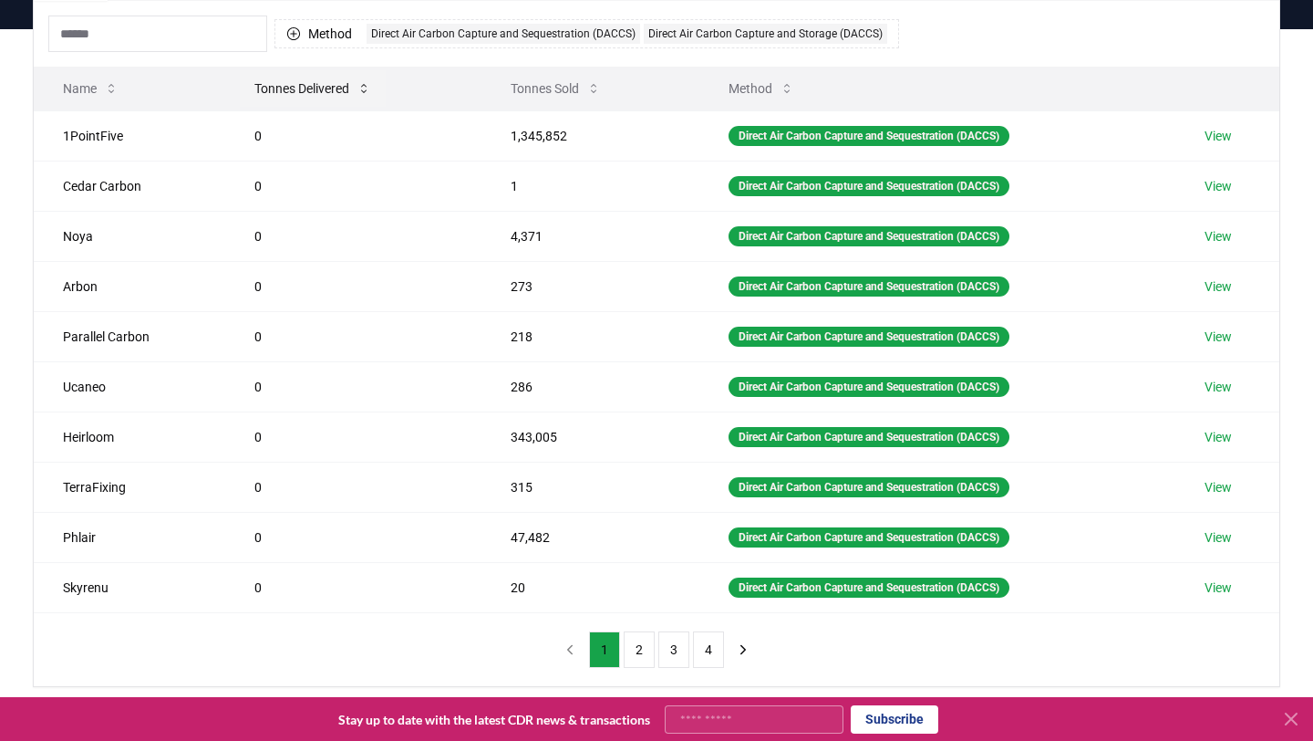 The width and height of the screenshot is (1313, 741). Describe the element at coordinates (590, 586) in the screenshot. I see `td: 20` at that location.